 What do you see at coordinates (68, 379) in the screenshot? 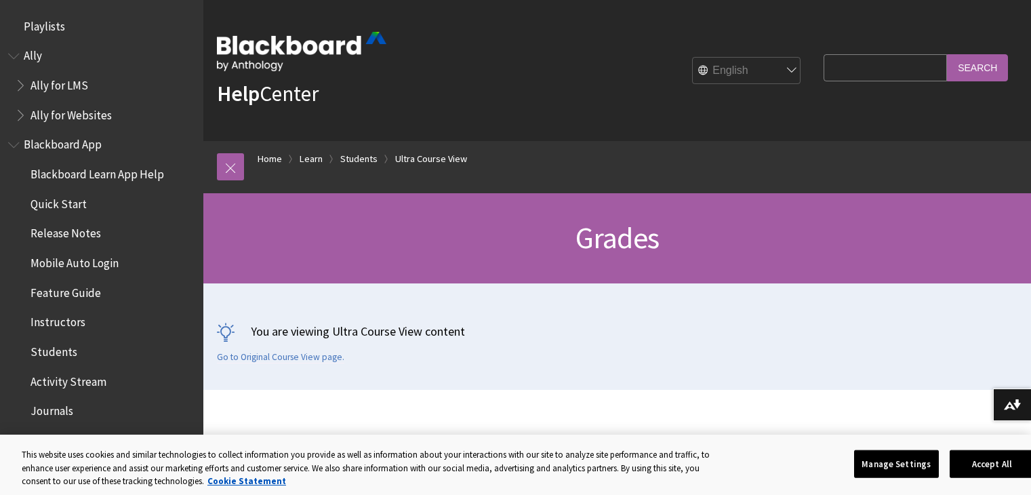
I see `span: Activity Stream` at bounding box center [68, 379].